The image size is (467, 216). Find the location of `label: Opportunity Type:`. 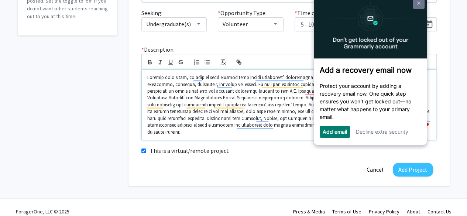

label: Opportunity Type: is located at coordinates (242, 13).